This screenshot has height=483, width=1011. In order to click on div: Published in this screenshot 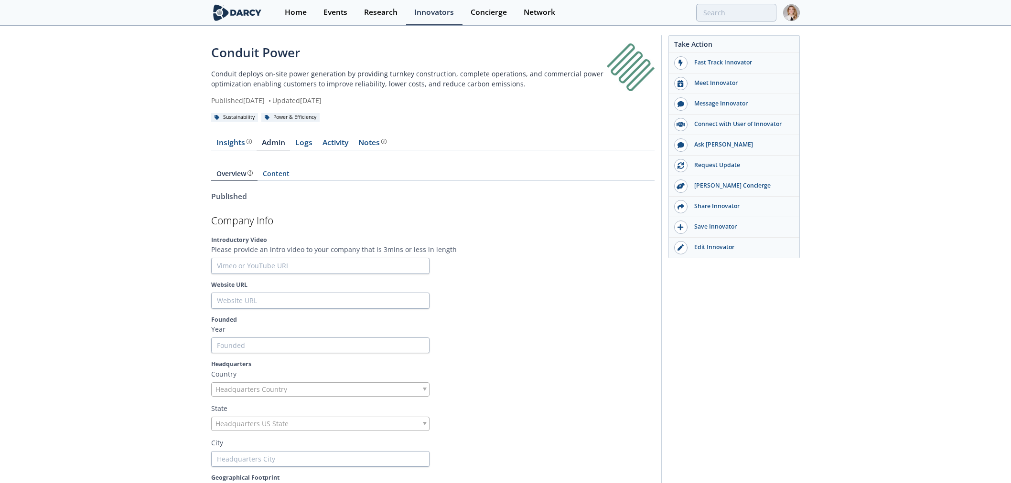, I will do `click(433, 197)`.